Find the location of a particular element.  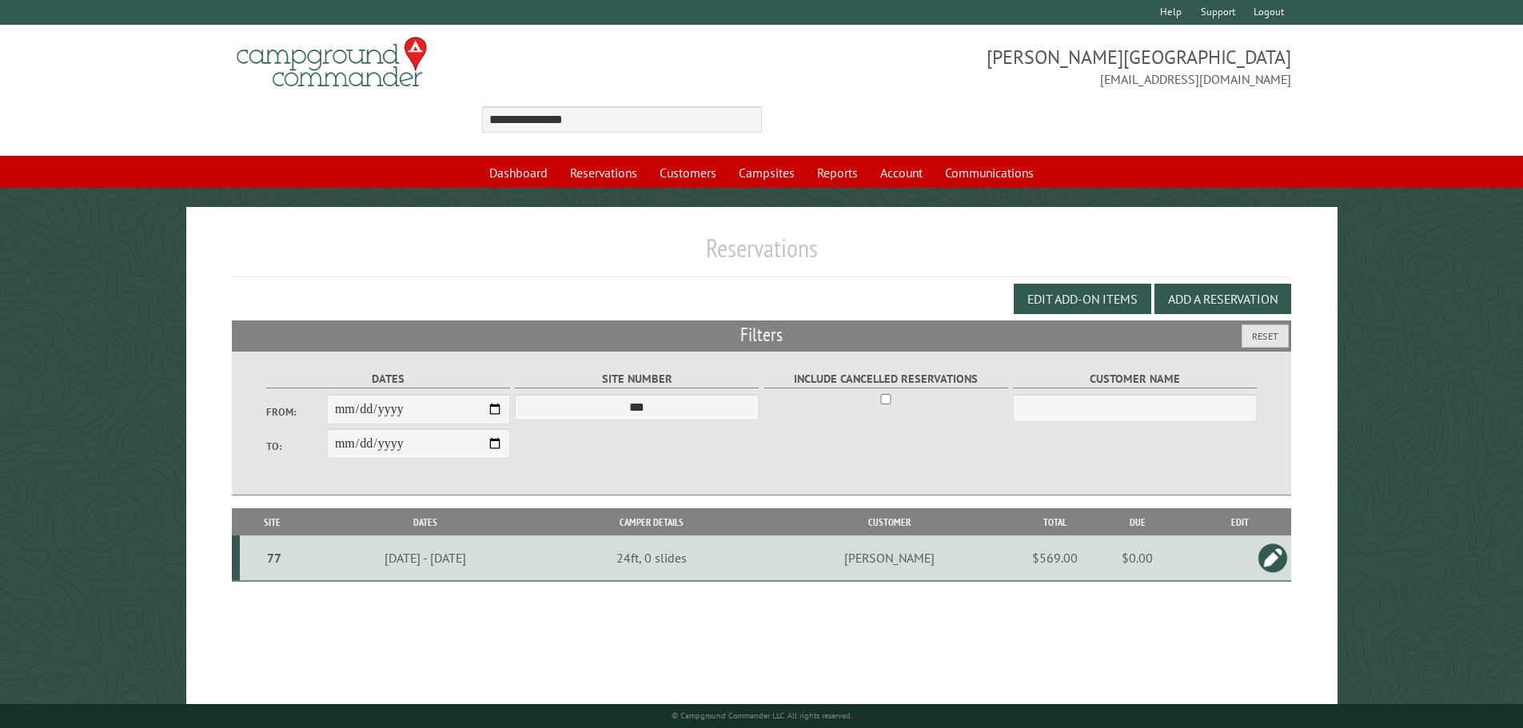

label: Site Number is located at coordinates (636, 379).